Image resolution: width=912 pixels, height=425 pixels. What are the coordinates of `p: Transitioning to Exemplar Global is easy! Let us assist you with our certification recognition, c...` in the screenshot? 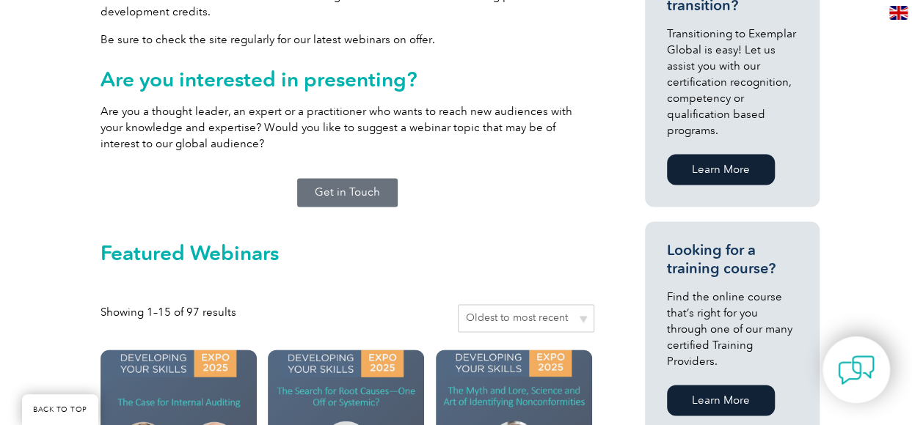 It's located at (732, 82).